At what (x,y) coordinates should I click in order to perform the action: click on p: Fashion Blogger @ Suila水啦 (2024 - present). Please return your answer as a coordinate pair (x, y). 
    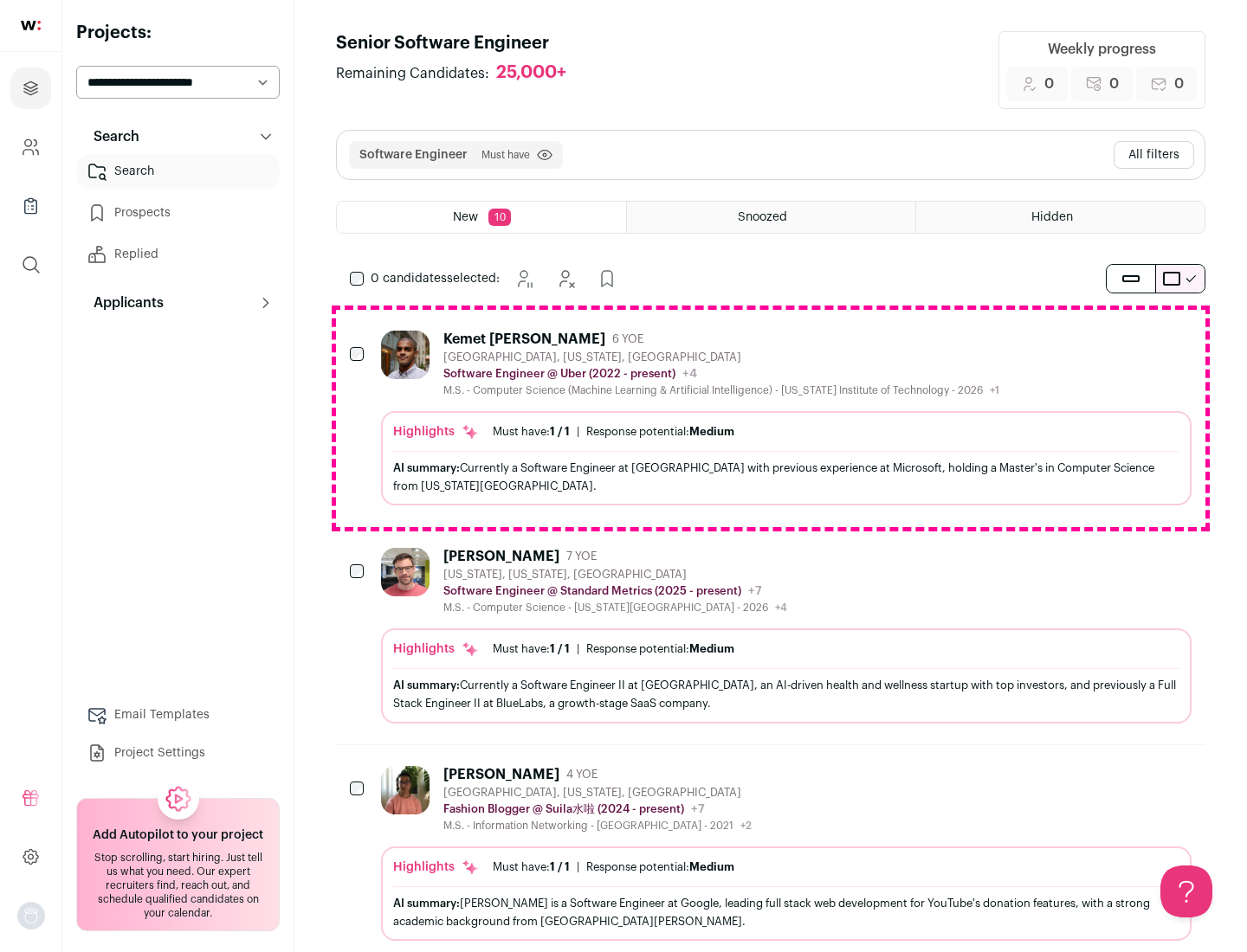
    Looking at the image, I should click on (564, 810).